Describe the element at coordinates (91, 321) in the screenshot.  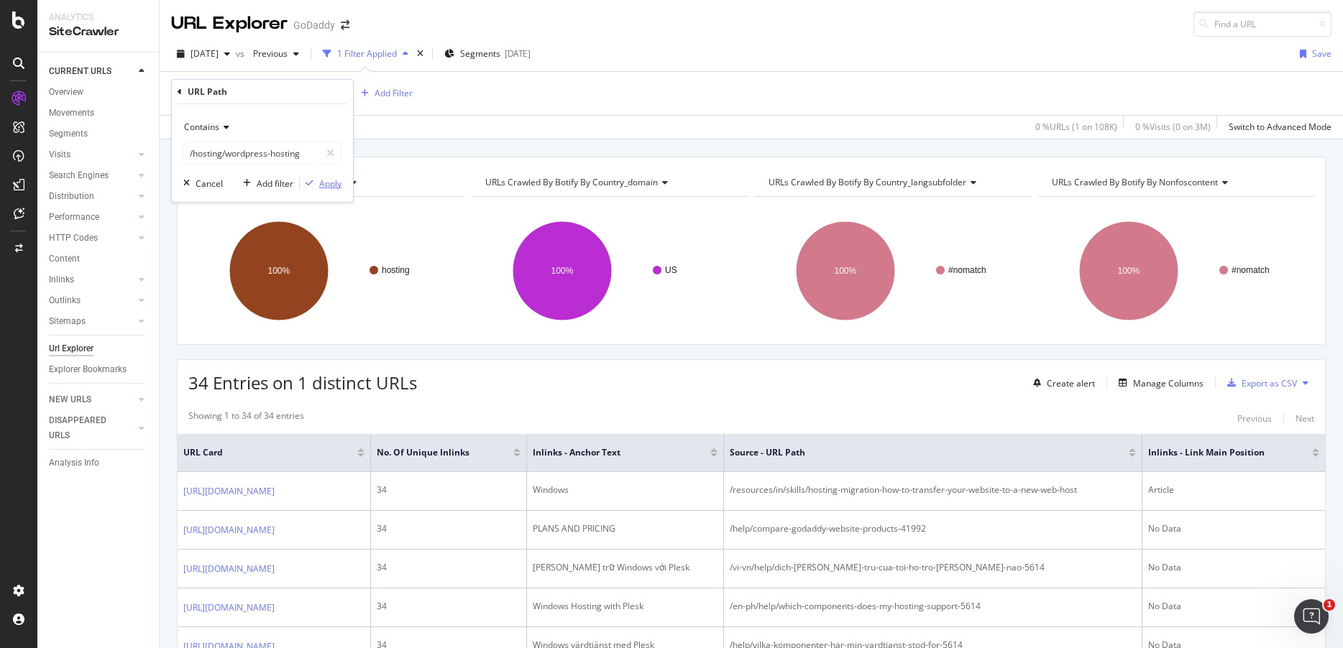
I see `a: Sitemaps` at that location.